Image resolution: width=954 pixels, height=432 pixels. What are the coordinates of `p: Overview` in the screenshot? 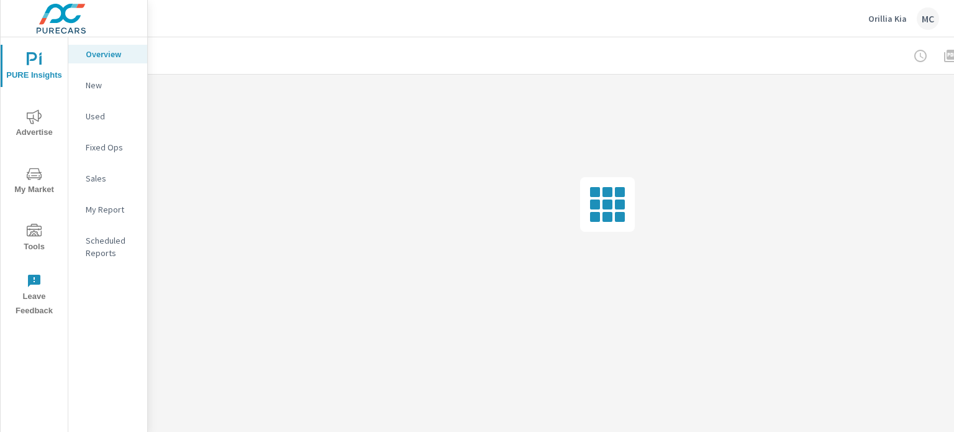 It's located at (111, 54).